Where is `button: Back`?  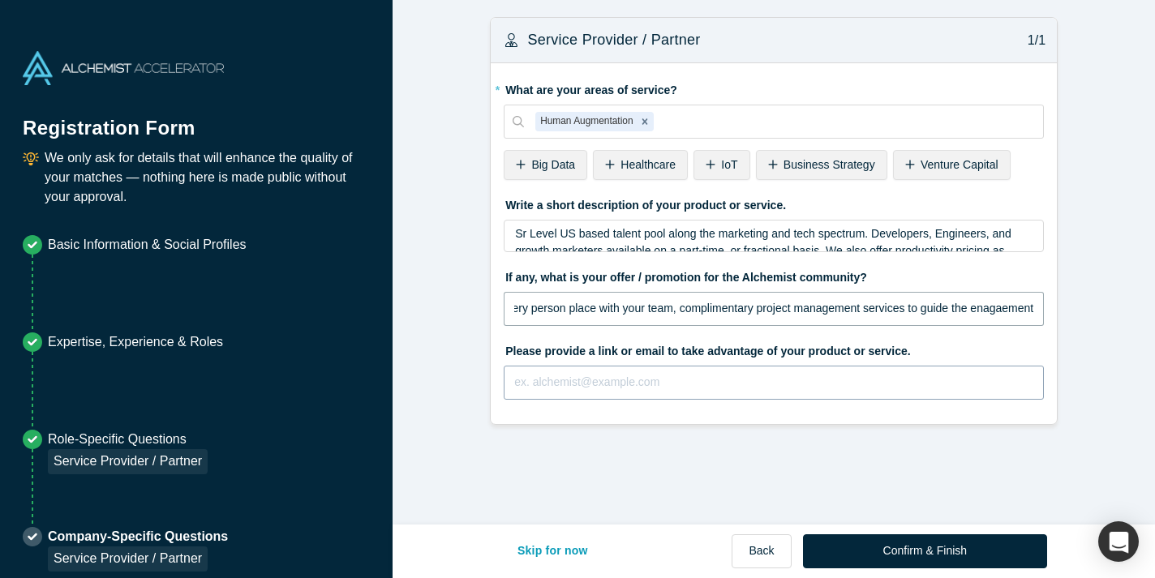 button: Back is located at coordinates (761, 552).